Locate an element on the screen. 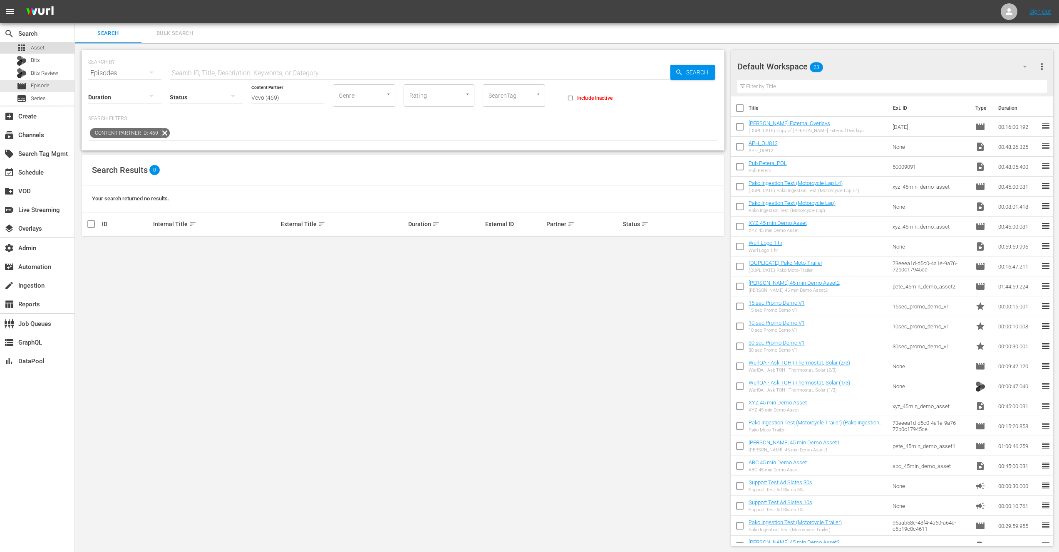 The width and height of the screenshot is (1059, 552). div: Episodes is located at coordinates (125, 73).